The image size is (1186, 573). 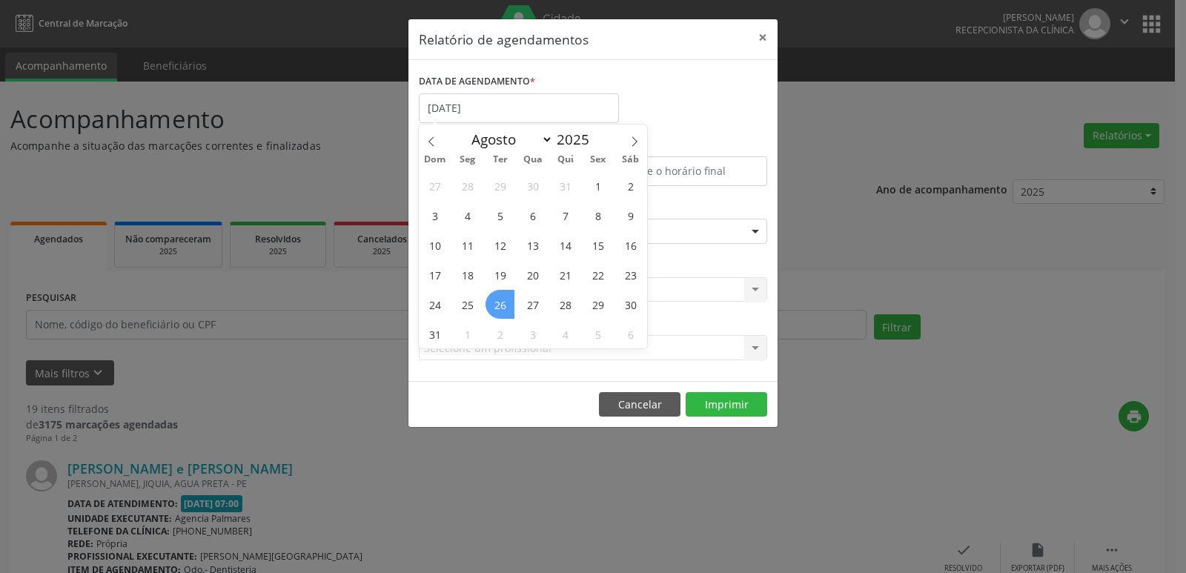 I want to click on span: Agosto 23, 2025, so click(x=630, y=274).